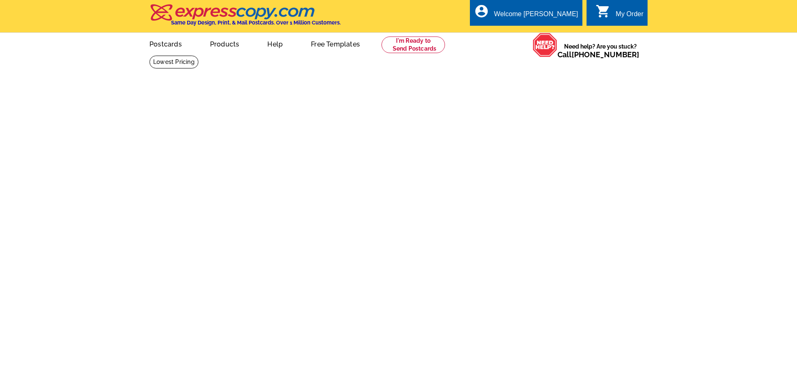  Describe the element at coordinates (275, 43) in the screenshot. I see `a: Help` at that location.